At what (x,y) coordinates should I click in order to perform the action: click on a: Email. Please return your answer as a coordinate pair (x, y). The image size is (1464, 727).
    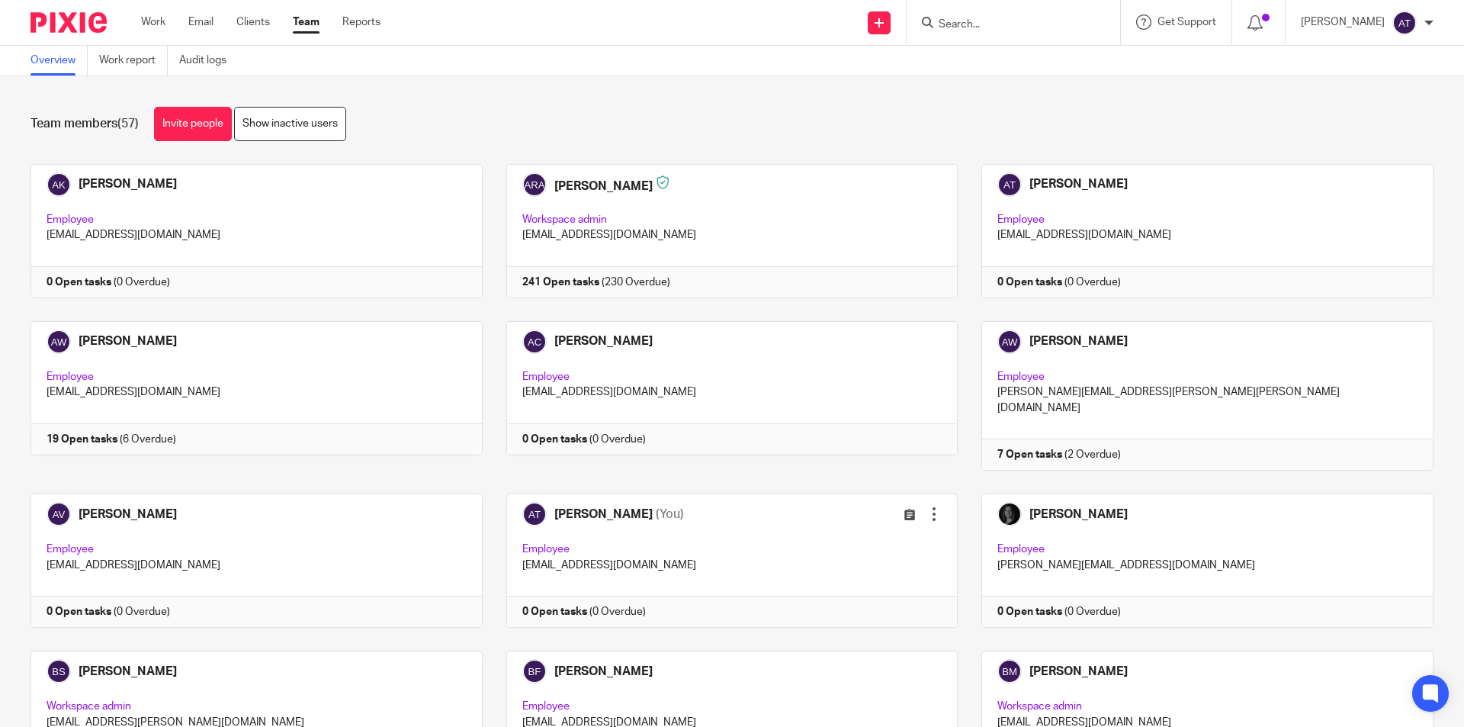
    Looking at the image, I should click on (201, 22).